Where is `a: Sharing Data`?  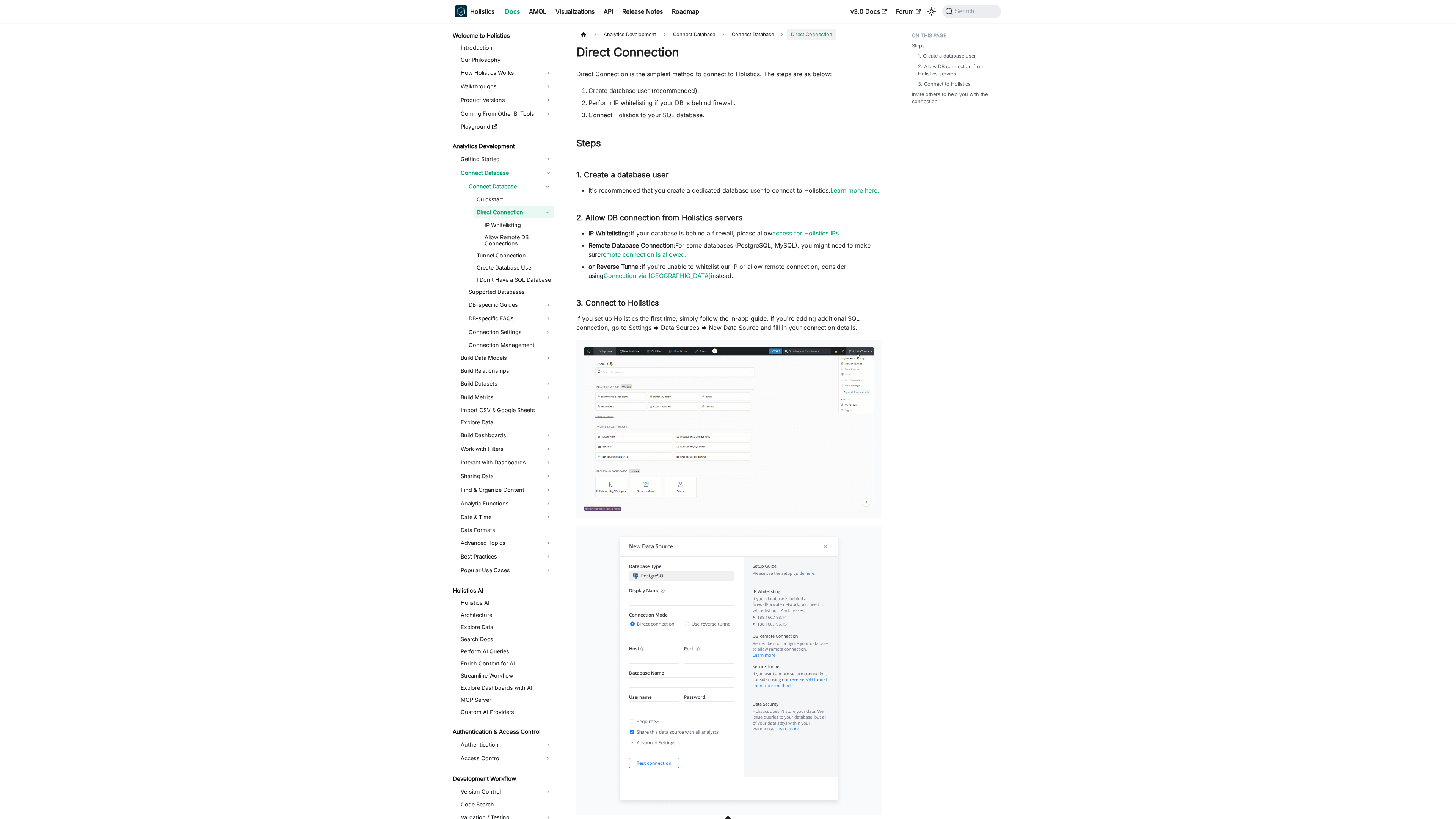 a: Sharing Data is located at coordinates (506, 476).